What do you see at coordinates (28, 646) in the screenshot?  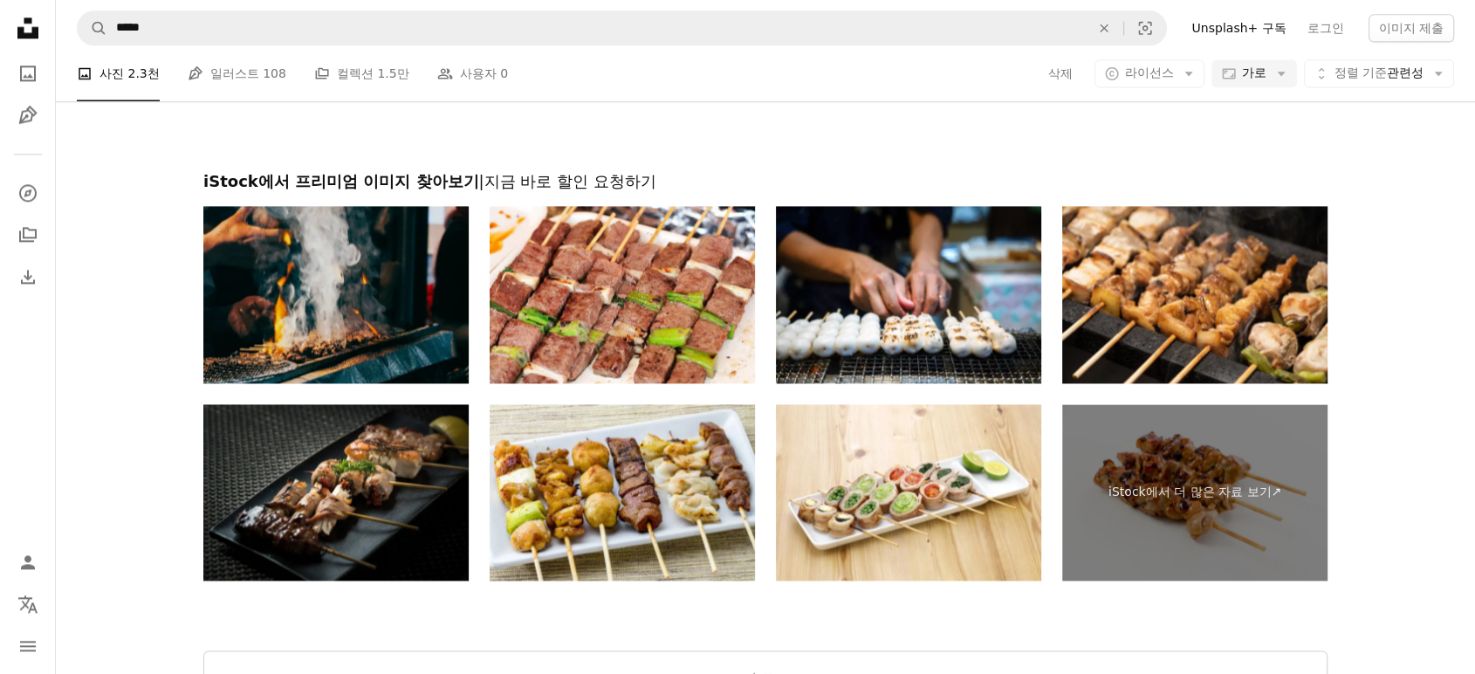 I see `button: 메뉴` at bounding box center [28, 646].